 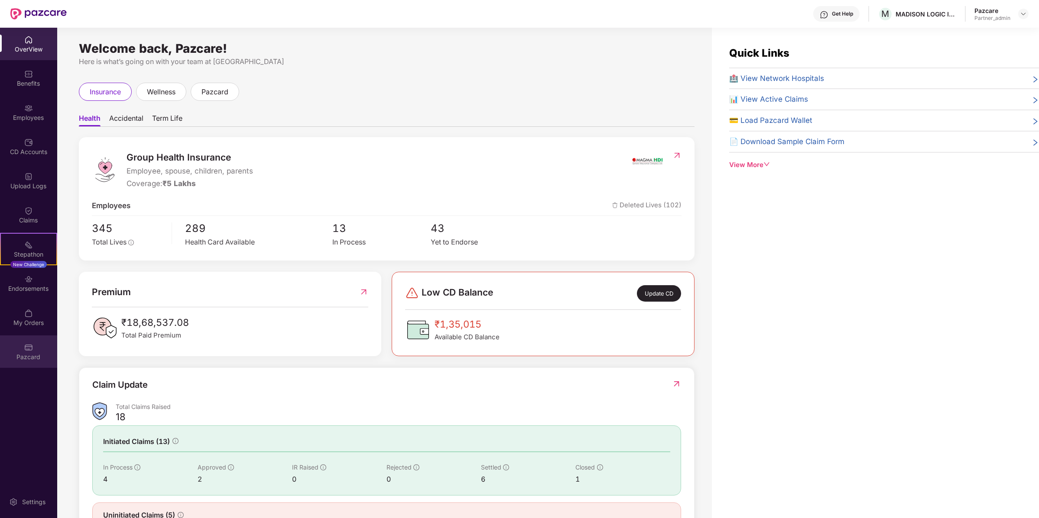 I want to click on span: pazcard, so click(x=215, y=92).